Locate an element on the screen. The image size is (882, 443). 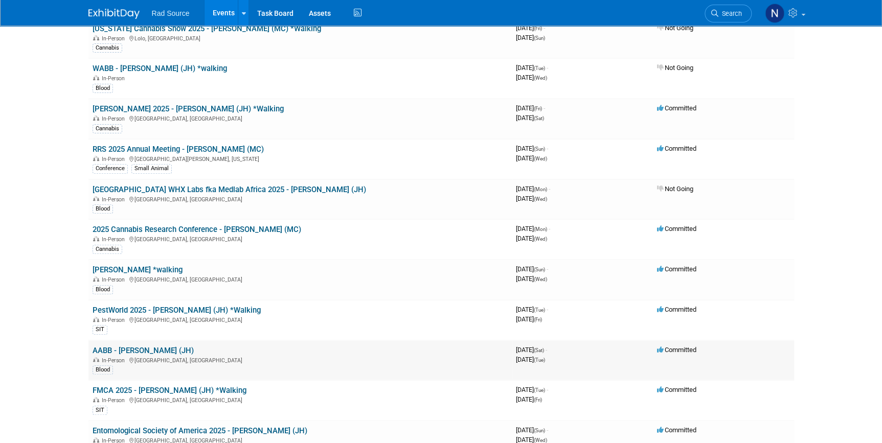
span: (Sat) is located at coordinates (539, 350).